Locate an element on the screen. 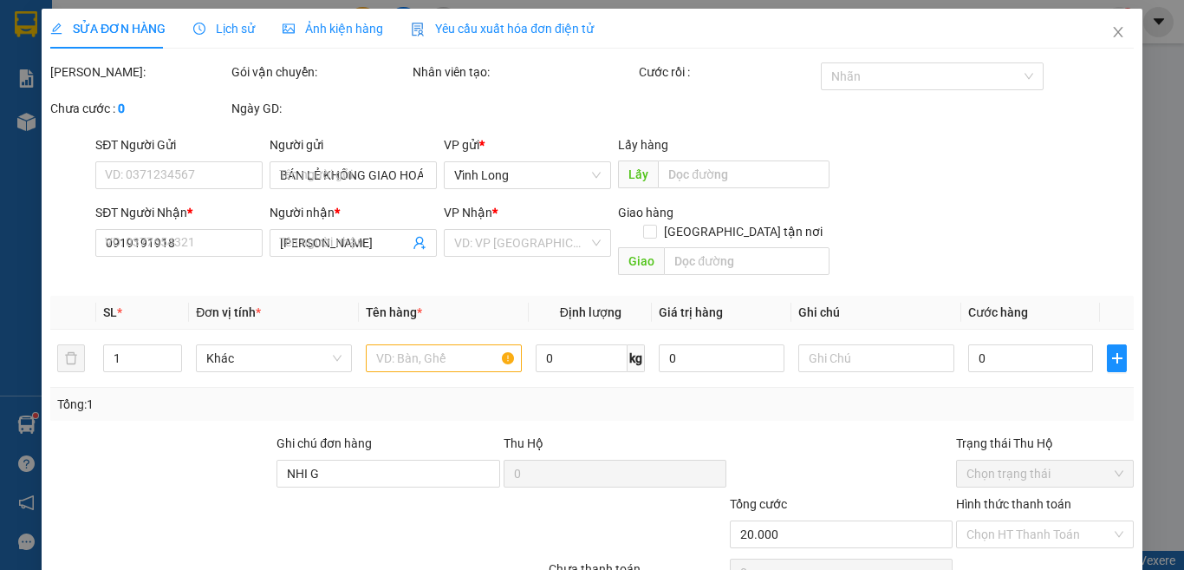 Image resolution: width=1184 pixels, height=570 pixels. span: Lịch sử is located at coordinates (224, 29).